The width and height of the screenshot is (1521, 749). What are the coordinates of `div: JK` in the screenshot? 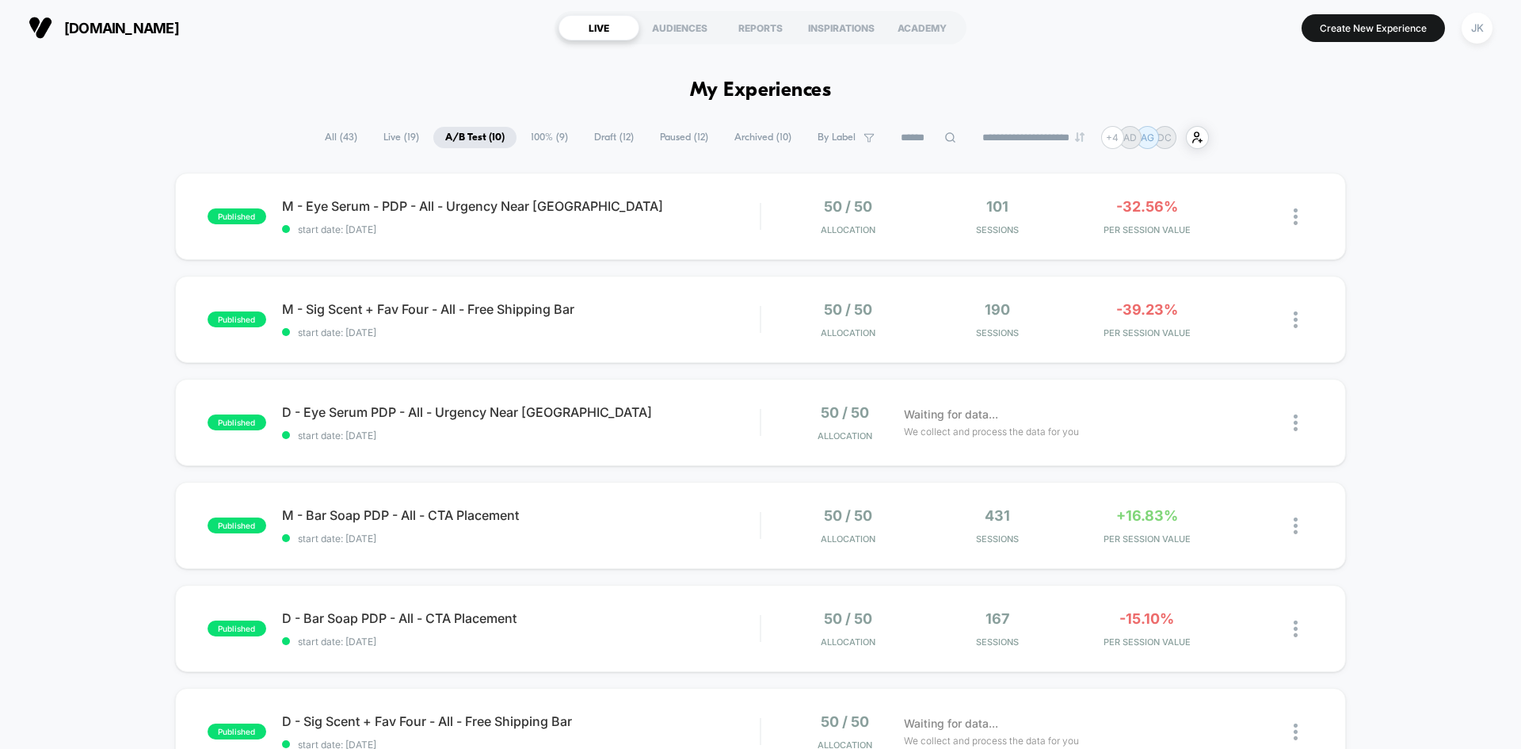 It's located at (1477, 28).